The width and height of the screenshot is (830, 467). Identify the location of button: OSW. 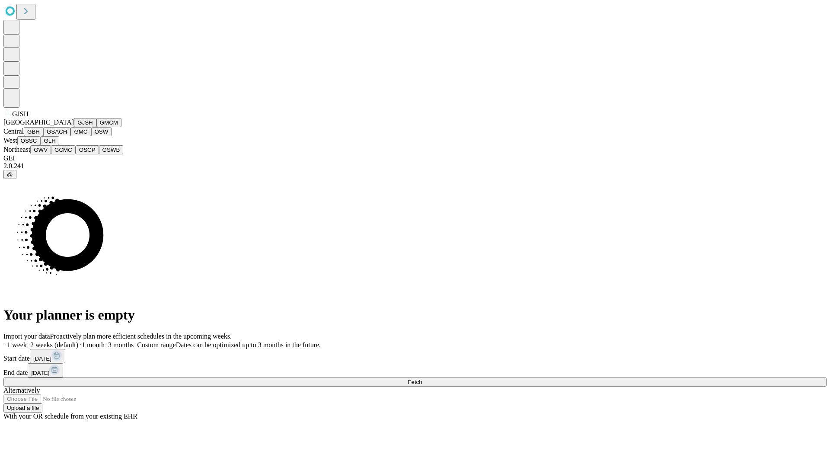
(102, 131).